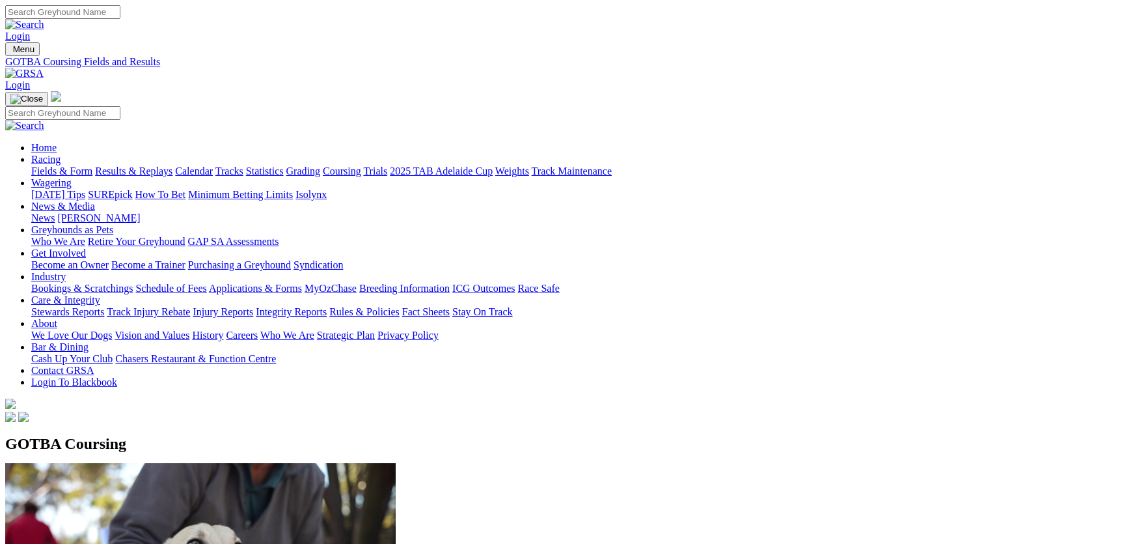  Describe the element at coordinates (10, 417) in the screenshot. I see `img: facebook.svg` at that location.